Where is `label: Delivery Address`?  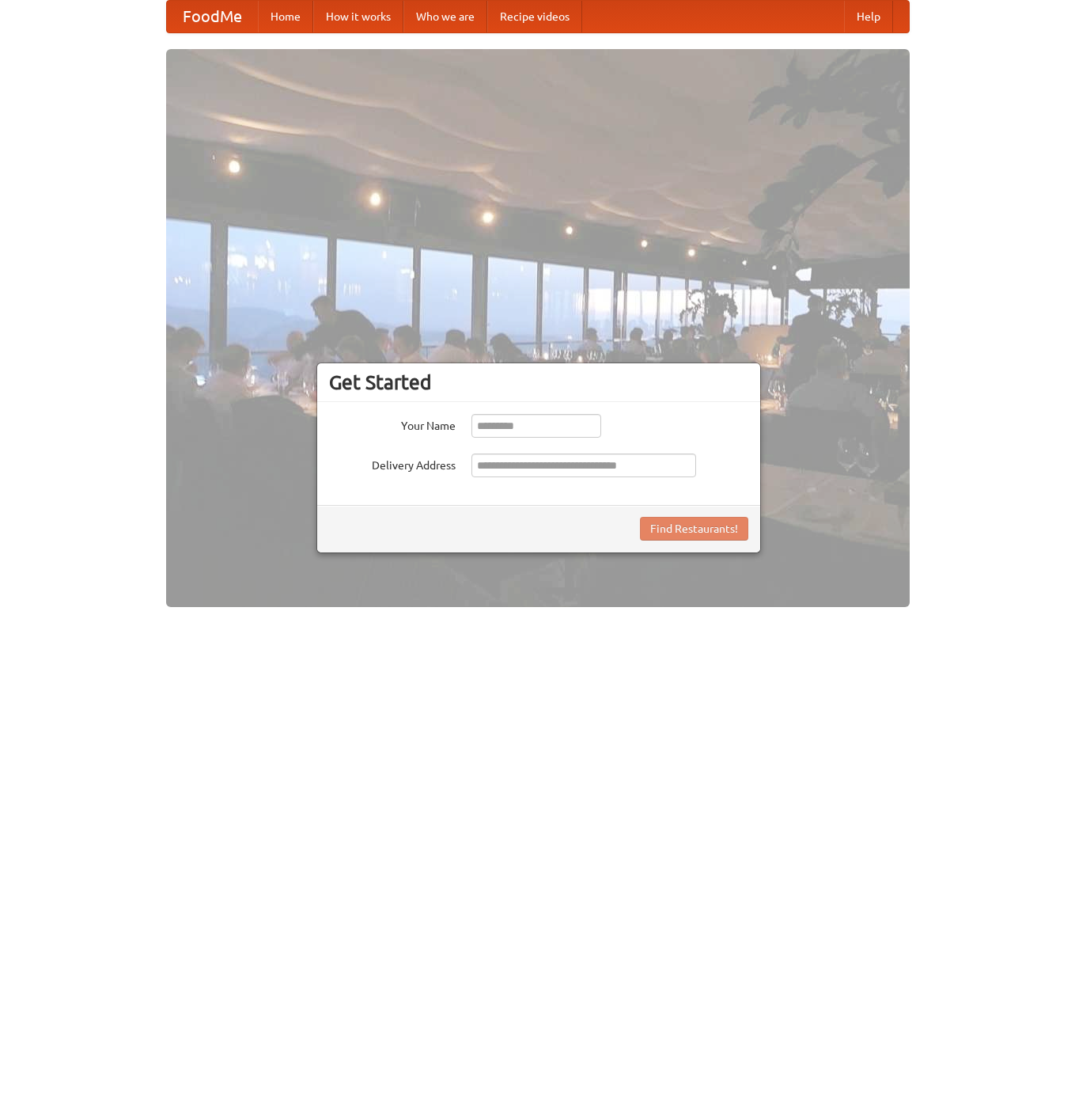 label: Delivery Address is located at coordinates (392, 463).